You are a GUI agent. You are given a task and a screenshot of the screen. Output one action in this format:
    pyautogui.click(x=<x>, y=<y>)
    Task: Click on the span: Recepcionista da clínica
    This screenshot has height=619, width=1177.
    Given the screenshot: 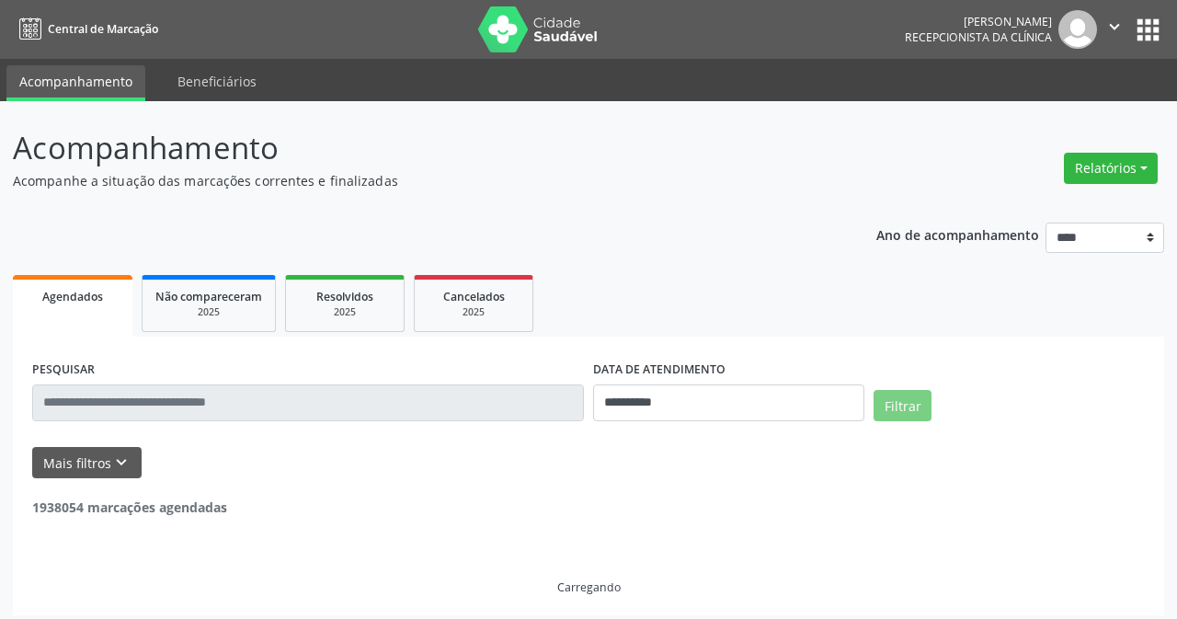 What is the action you would take?
    pyautogui.click(x=978, y=37)
    